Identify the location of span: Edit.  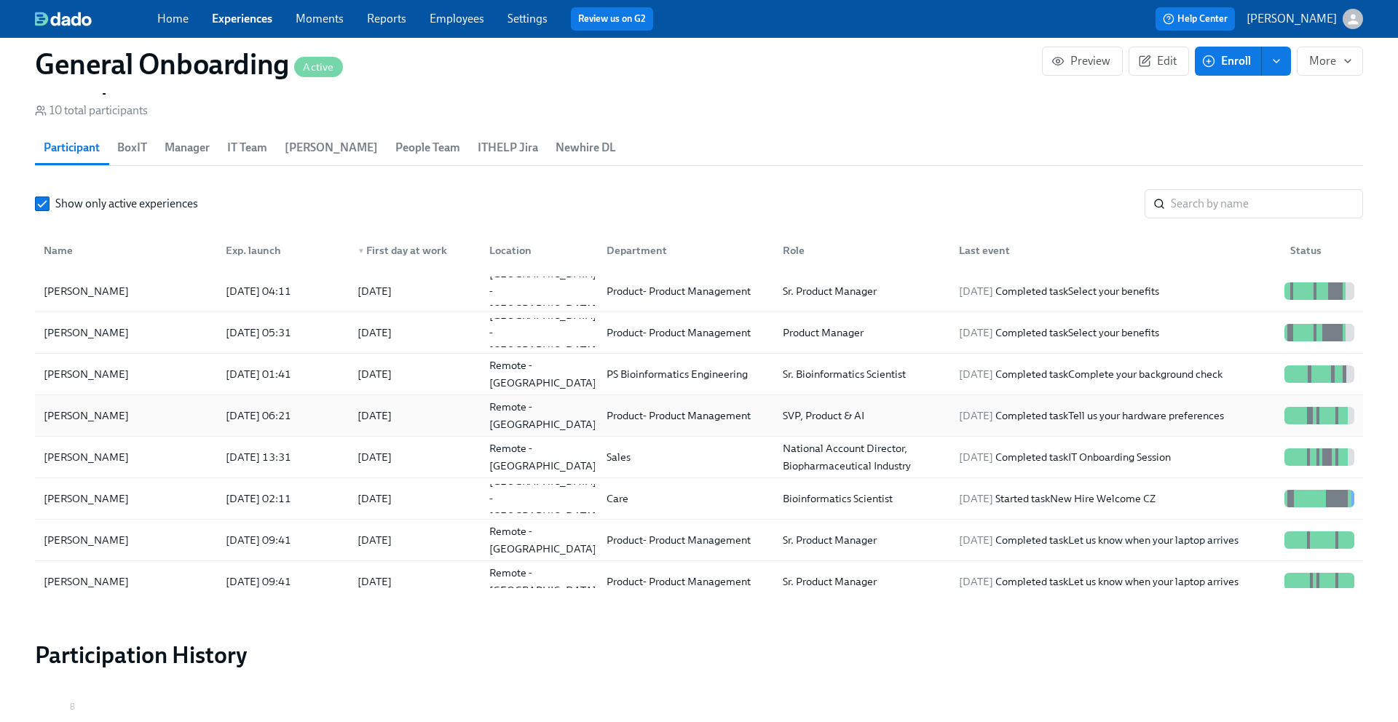
(1158, 61).